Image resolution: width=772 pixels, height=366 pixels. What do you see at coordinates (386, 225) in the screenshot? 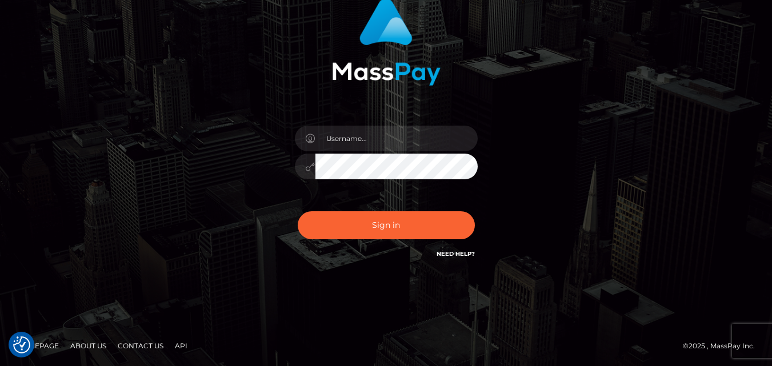
I see `button: Sign in` at bounding box center [386, 225].